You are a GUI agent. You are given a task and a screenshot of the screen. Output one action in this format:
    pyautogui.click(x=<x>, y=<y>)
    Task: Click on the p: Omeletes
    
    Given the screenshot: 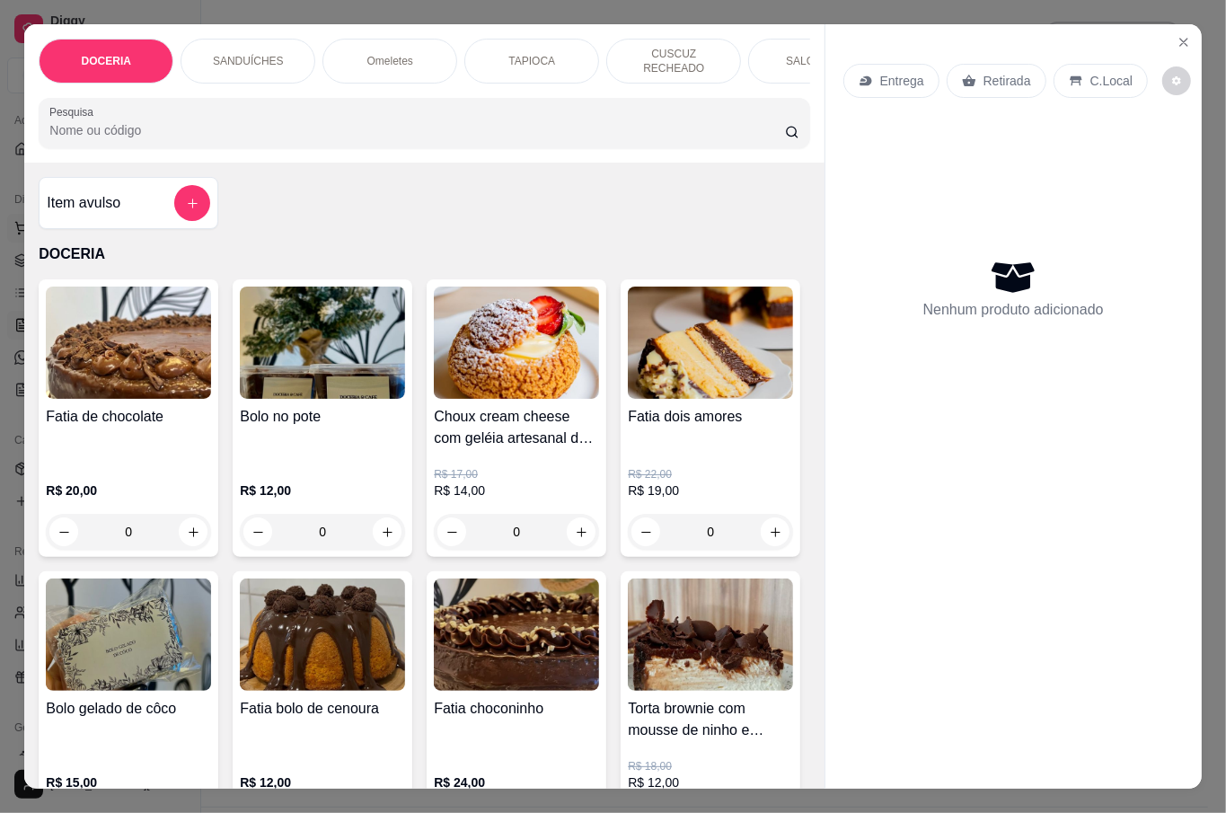 What is the action you would take?
    pyautogui.click(x=390, y=61)
    